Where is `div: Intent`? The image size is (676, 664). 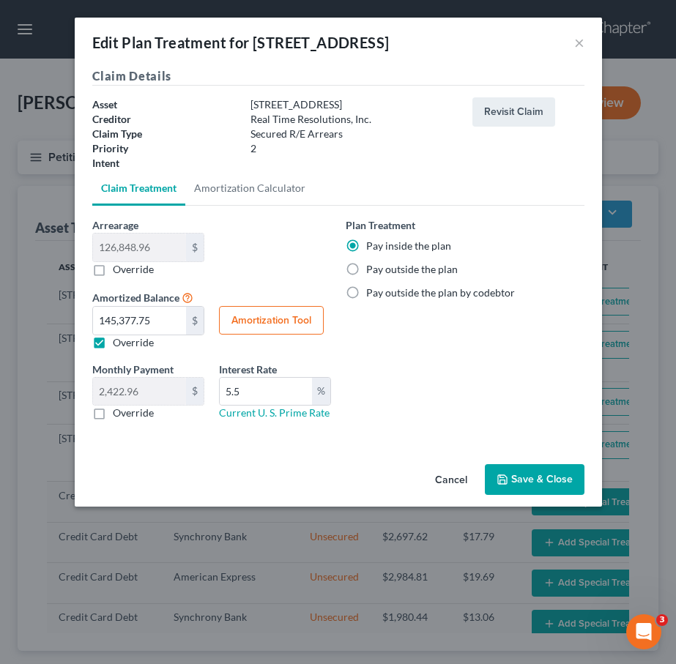 div: Intent is located at coordinates (164, 163).